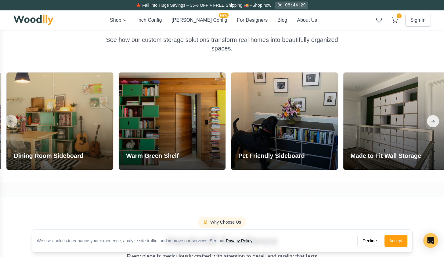  I want to click on span: Why Choose Us, so click(226, 222).